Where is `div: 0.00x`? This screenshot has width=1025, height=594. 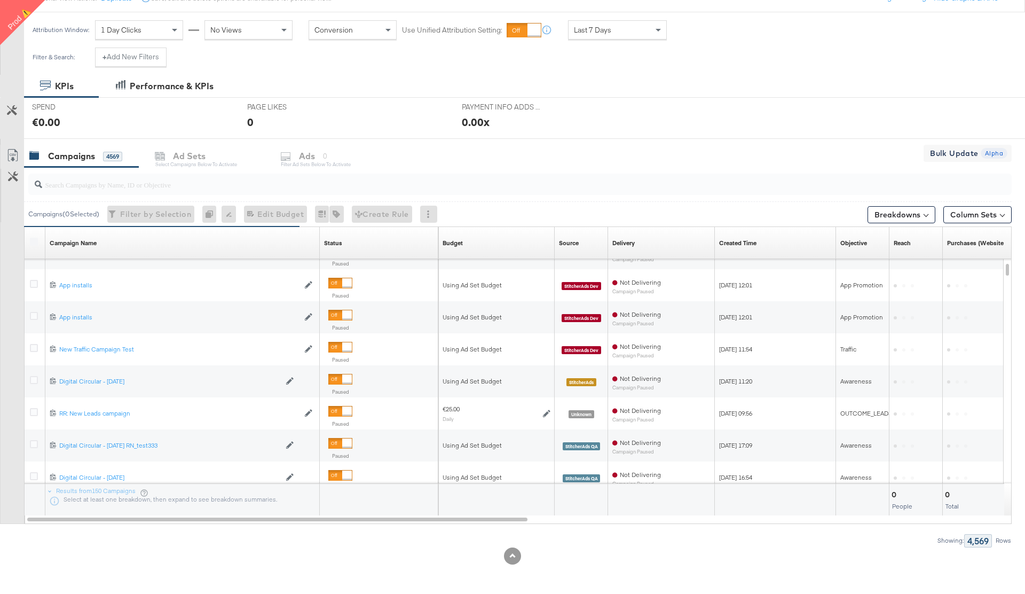 div: 0.00x is located at coordinates (476, 122).